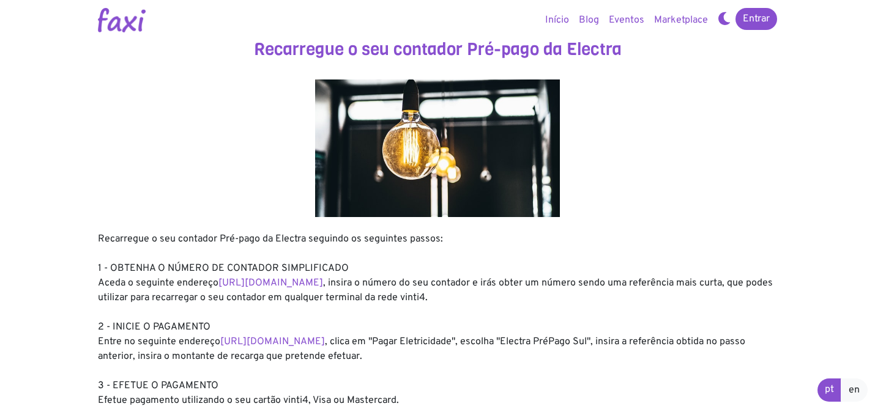 This screenshot has height=409, width=875. I want to click on a: Eventos, so click(626, 20).